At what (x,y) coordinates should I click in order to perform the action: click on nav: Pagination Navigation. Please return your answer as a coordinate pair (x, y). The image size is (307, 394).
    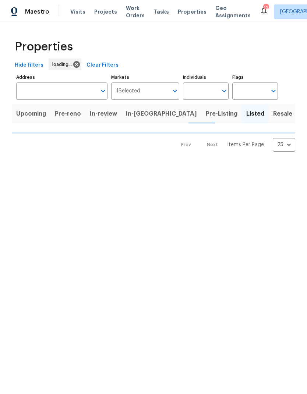
    Looking at the image, I should click on (235, 145).